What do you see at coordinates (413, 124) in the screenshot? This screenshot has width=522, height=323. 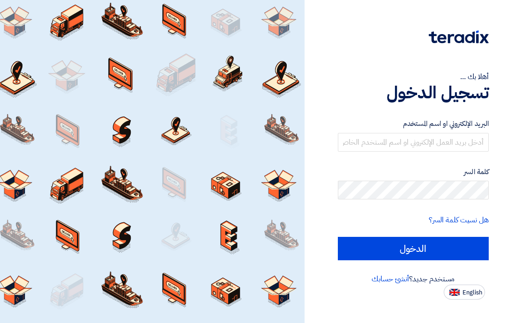 I see `label: البريد الإلكتروني او اسم المستخدم` at bounding box center [413, 124].